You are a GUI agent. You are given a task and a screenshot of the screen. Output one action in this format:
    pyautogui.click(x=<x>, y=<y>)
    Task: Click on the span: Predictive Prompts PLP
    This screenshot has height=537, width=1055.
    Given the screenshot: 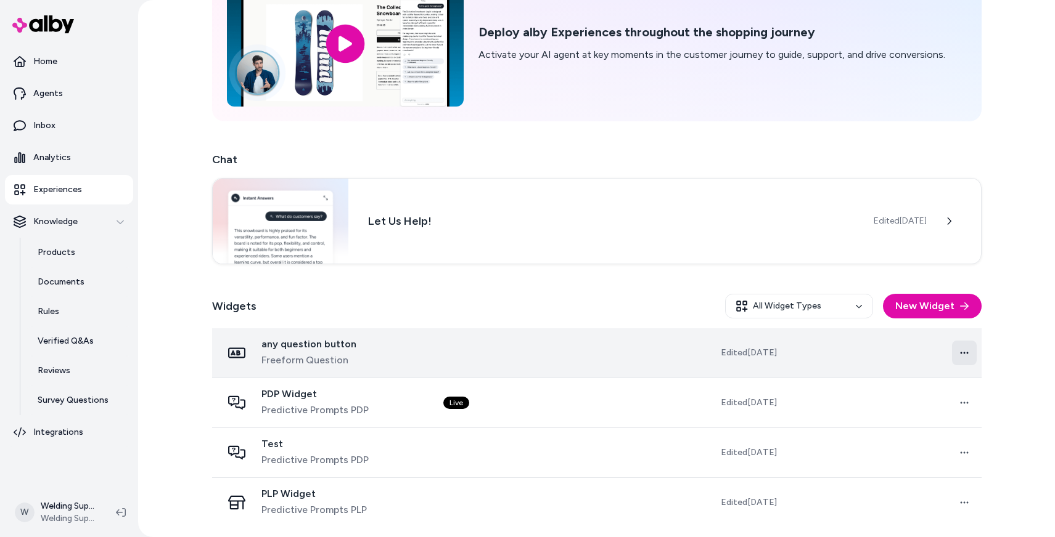 What is the action you would take?
    pyautogui.click(x=314, y=510)
    